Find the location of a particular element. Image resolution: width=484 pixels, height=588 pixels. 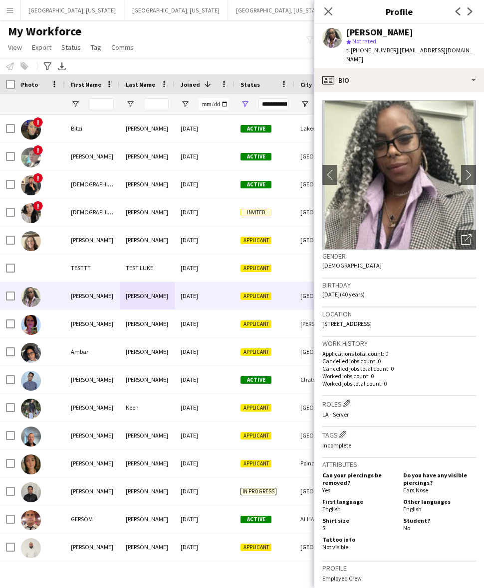

a: Status is located at coordinates (71, 47).